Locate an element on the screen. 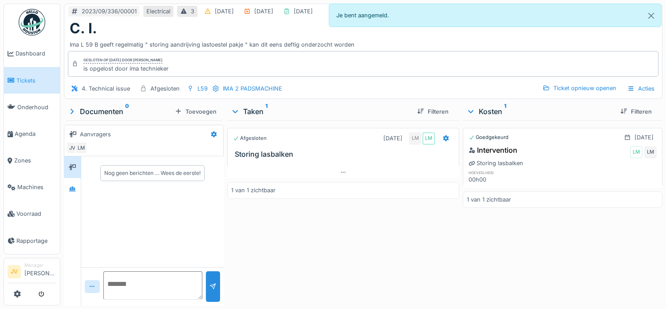 The width and height of the screenshot is (666, 309). div: IMA 2 PADSMACHINE is located at coordinates (253, 88).